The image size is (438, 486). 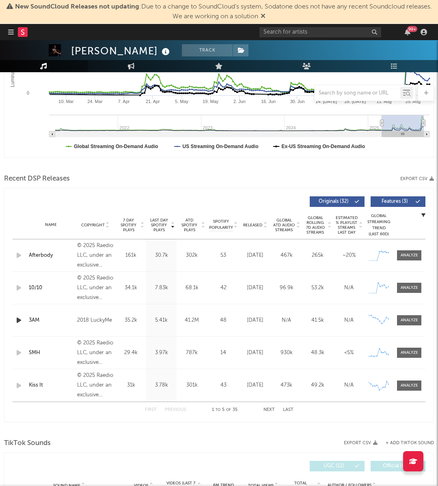 I want to click on div: 34.1k, so click(x=131, y=288).